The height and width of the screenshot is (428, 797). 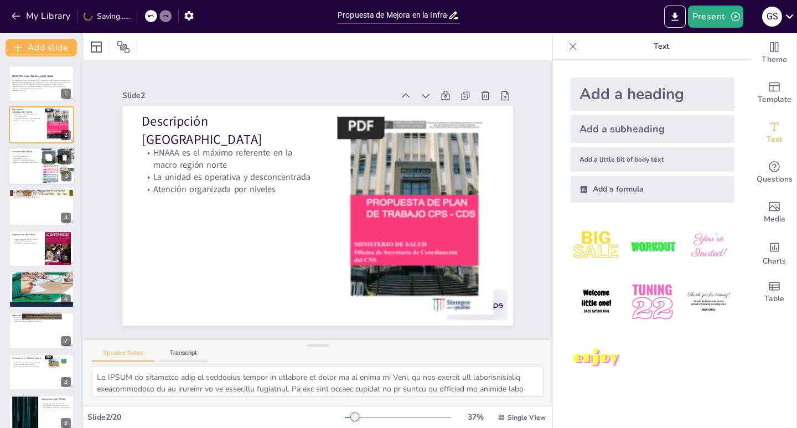 I want to click on button: Present, so click(x=715, y=17).